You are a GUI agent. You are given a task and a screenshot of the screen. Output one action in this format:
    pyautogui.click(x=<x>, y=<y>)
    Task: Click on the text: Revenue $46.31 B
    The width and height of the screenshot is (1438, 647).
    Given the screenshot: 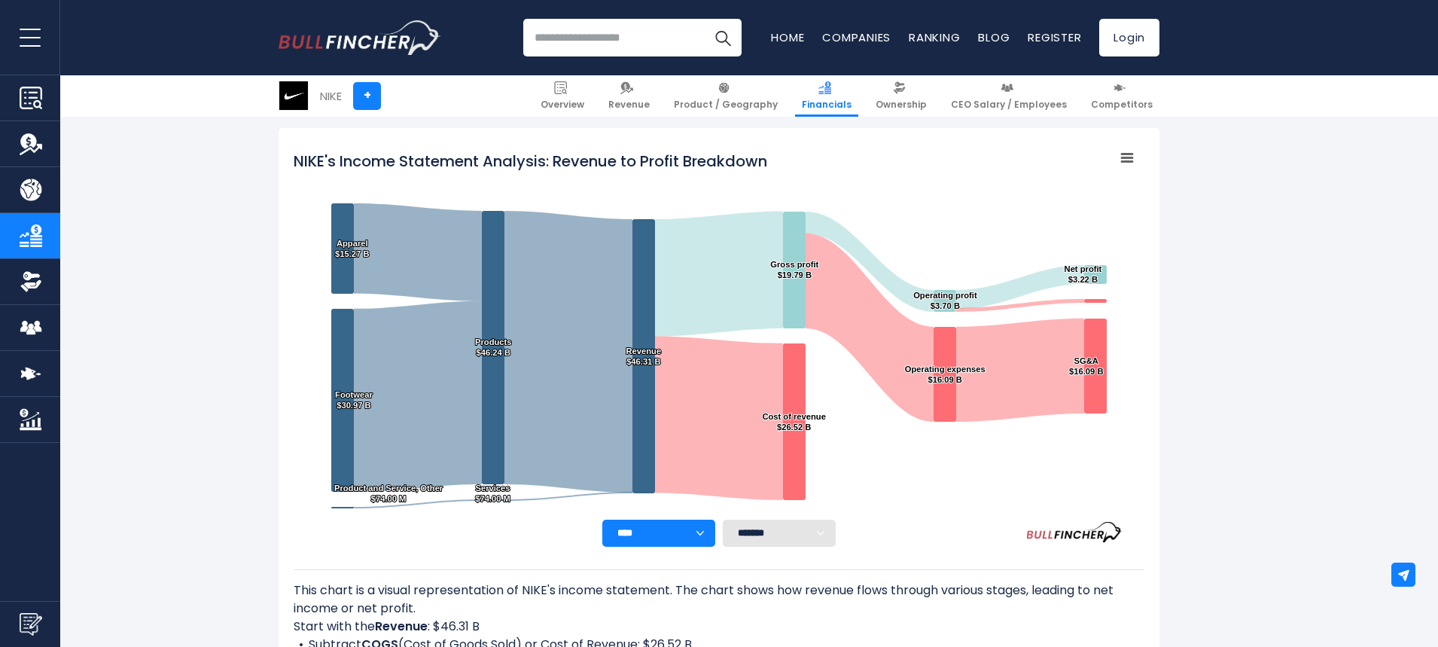 What is the action you would take?
    pyautogui.click(x=644, y=356)
    